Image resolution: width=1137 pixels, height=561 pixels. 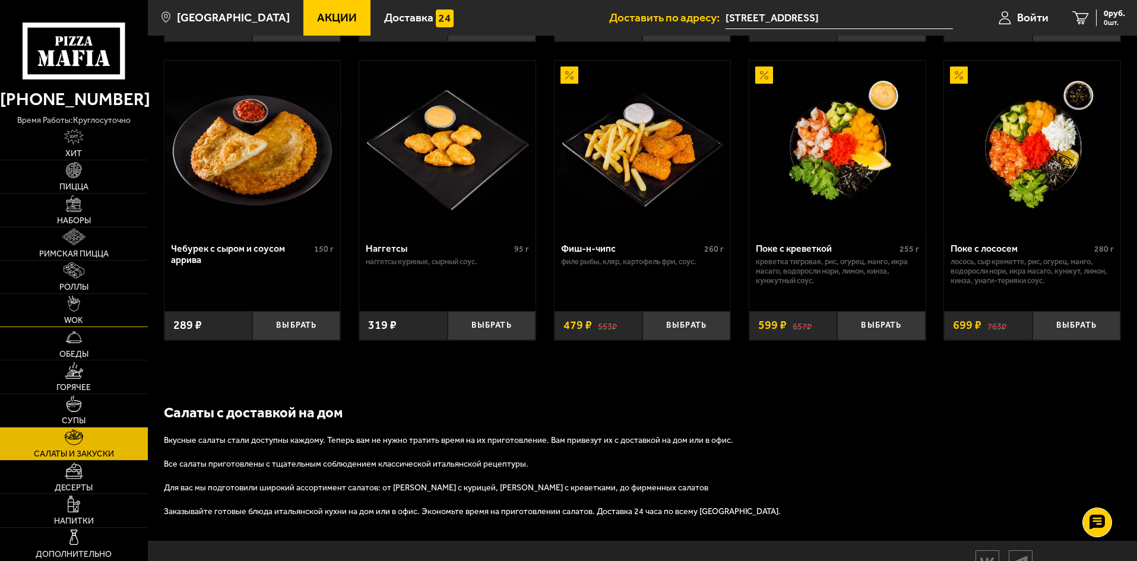 What do you see at coordinates (837, 147) in the screenshot?
I see `img: Поке с креветкой` at bounding box center [837, 147].